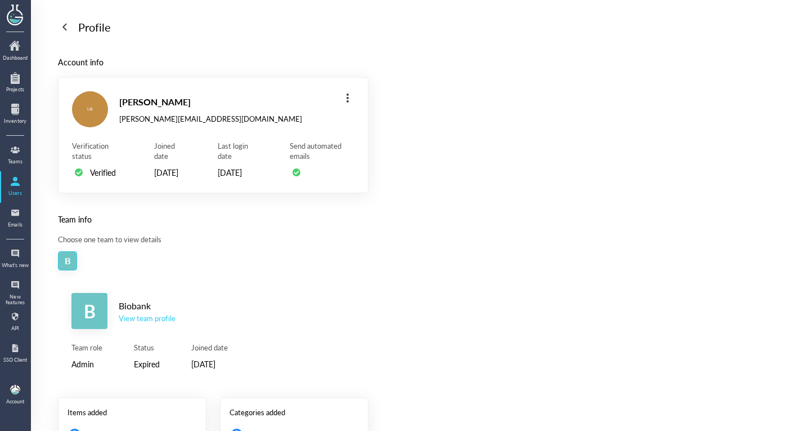  I want to click on a: Profile, so click(84, 27).